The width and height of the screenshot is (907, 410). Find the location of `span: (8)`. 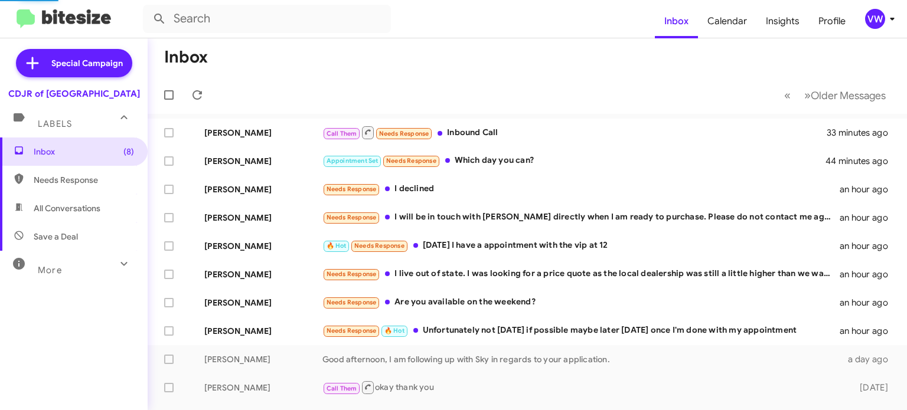

span: (8) is located at coordinates (129, 152).